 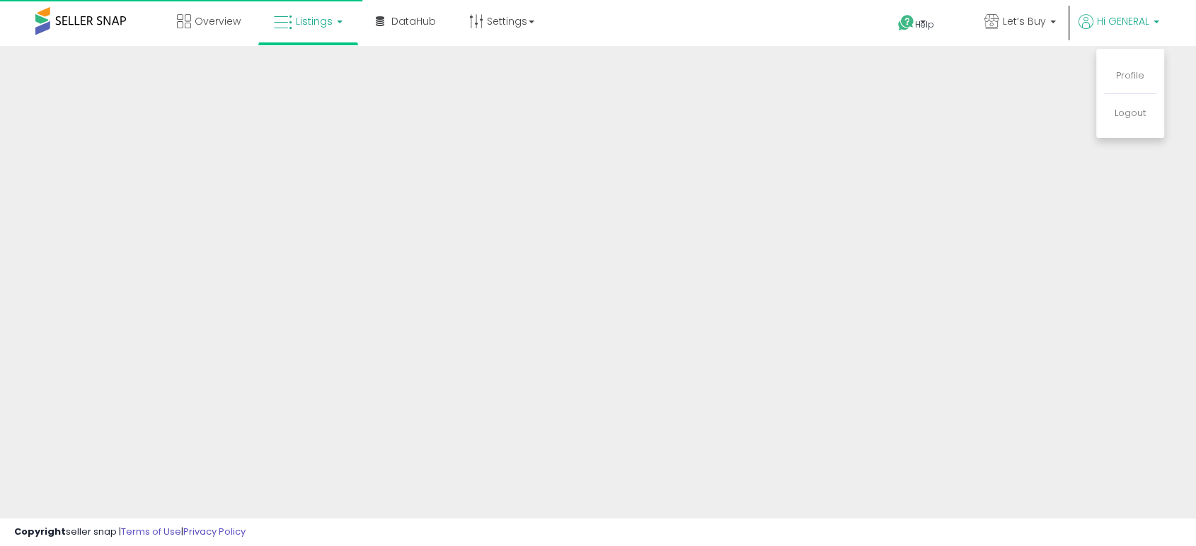 What do you see at coordinates (40, 531) in the screenshot?
I see `strong: Copyright` at bounding box center [40, 531].